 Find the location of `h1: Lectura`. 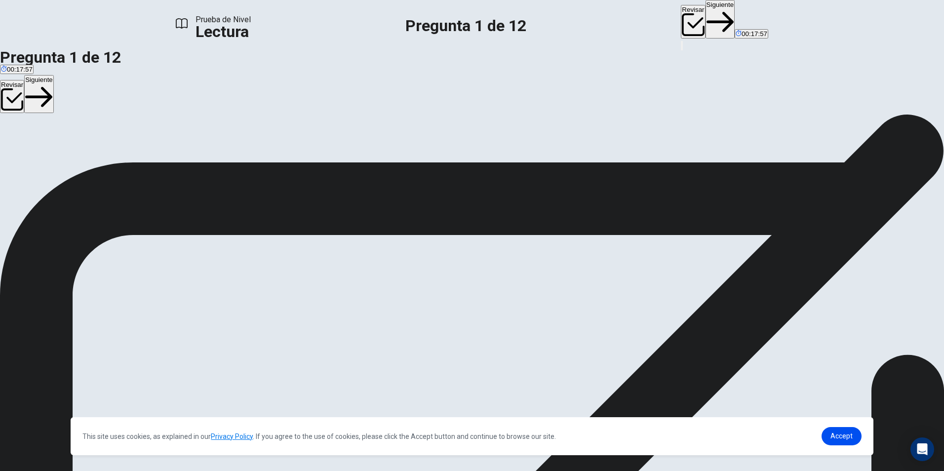

h1: Lectura is located at coordinates (223, 32).